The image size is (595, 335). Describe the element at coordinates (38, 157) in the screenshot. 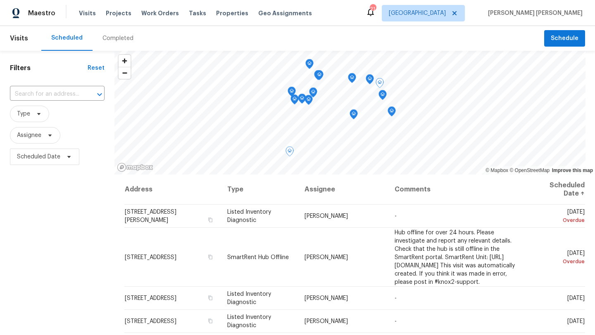

I see `span: Scheduled Date` at that location.